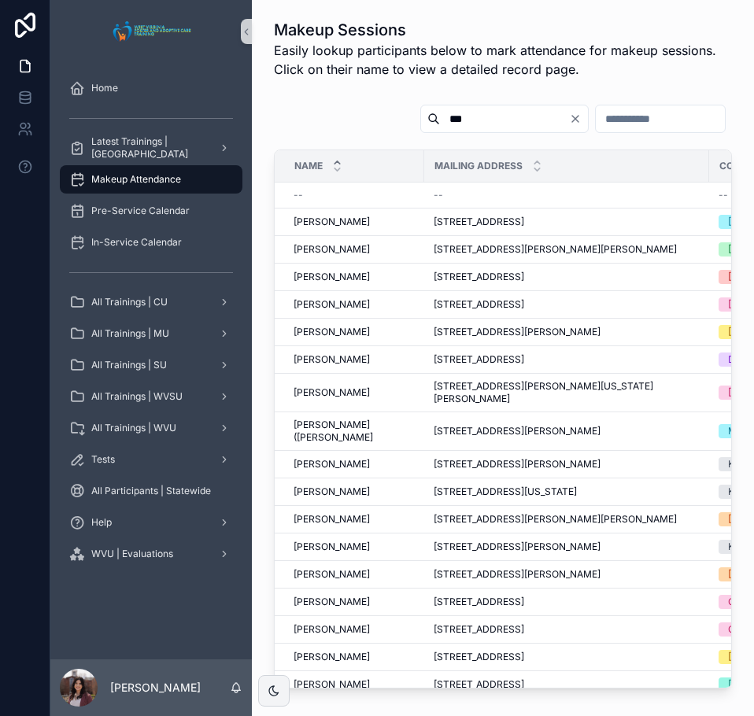 This screenshot has width=754, height=716. I want to click on span: All Trainings | WVSU, so click(137, 397).